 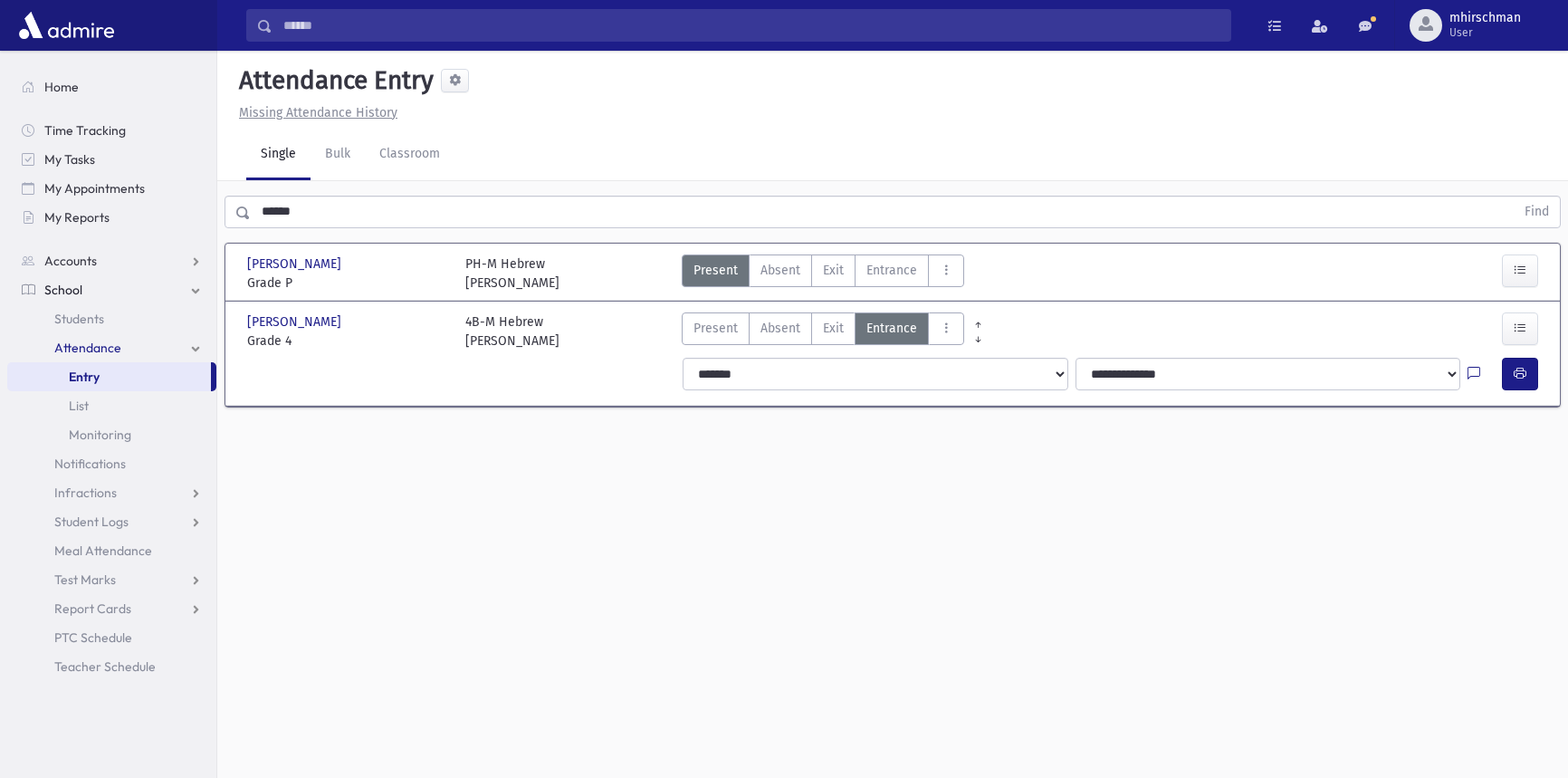 I want to click on span: My Tasks, so click(x=70, y=159).